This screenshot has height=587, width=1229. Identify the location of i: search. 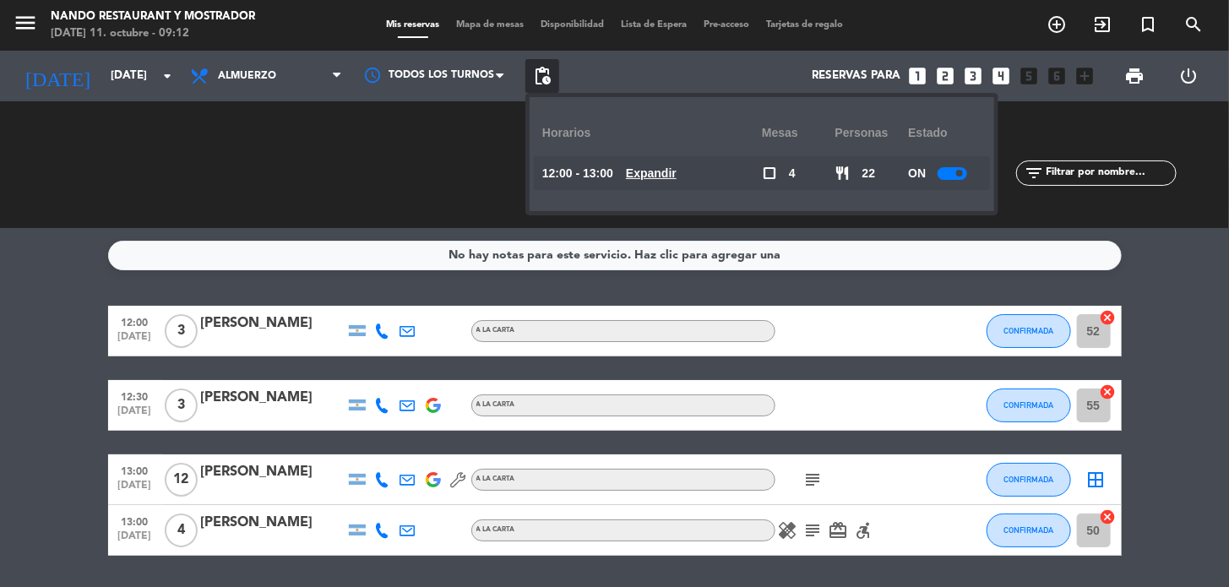
(1193, 24).